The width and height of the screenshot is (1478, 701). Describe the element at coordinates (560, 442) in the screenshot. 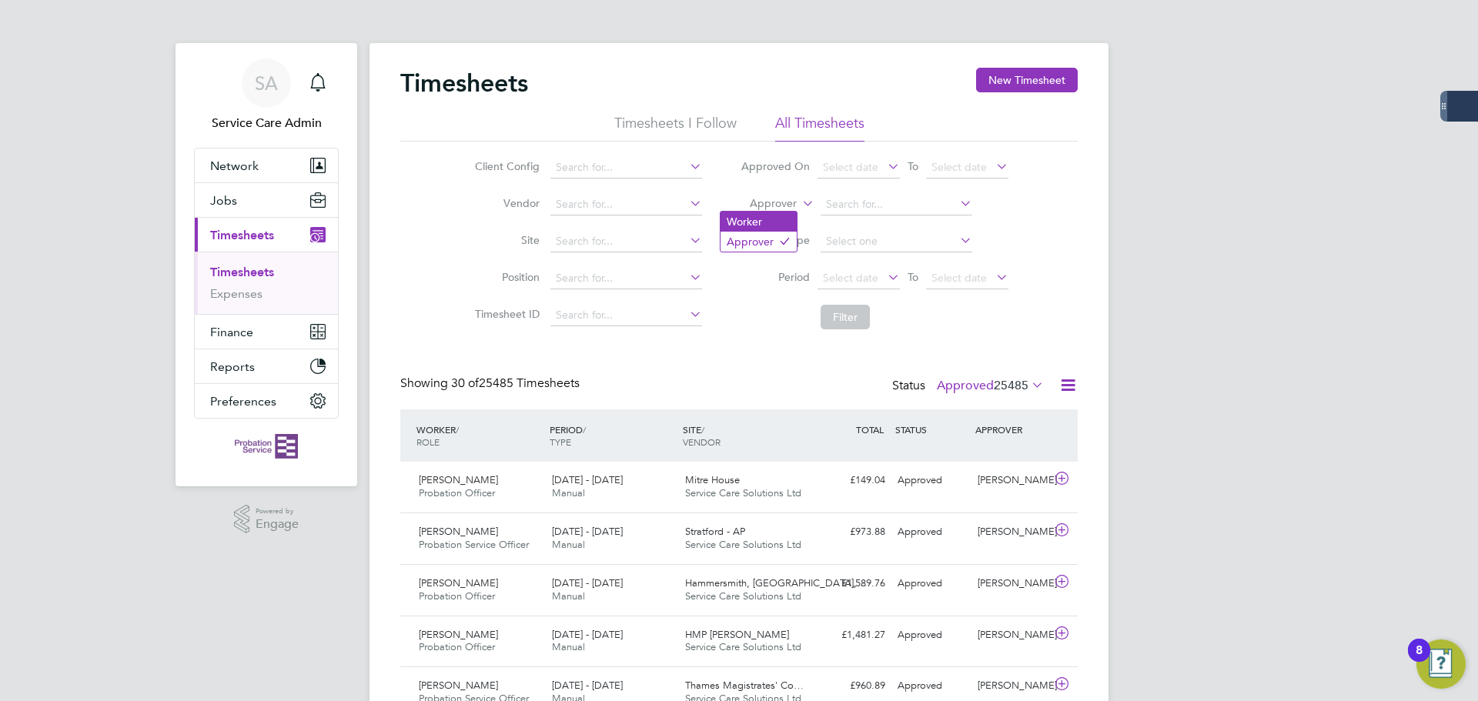

I see `span: TYPE` at that location.